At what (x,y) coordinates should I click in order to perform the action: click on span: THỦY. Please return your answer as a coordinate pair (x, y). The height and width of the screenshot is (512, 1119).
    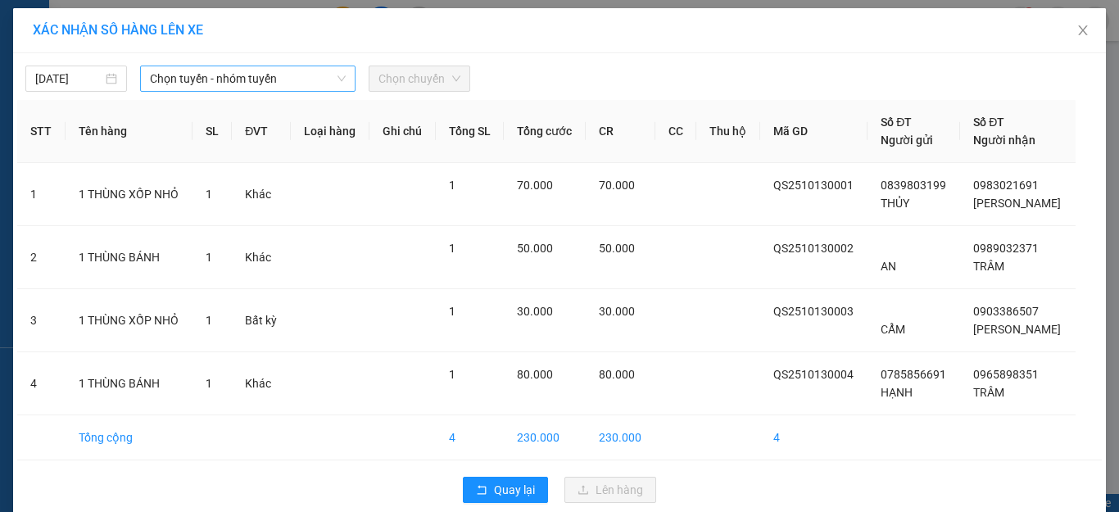
    Looking at the image, I should click on (895, 203).